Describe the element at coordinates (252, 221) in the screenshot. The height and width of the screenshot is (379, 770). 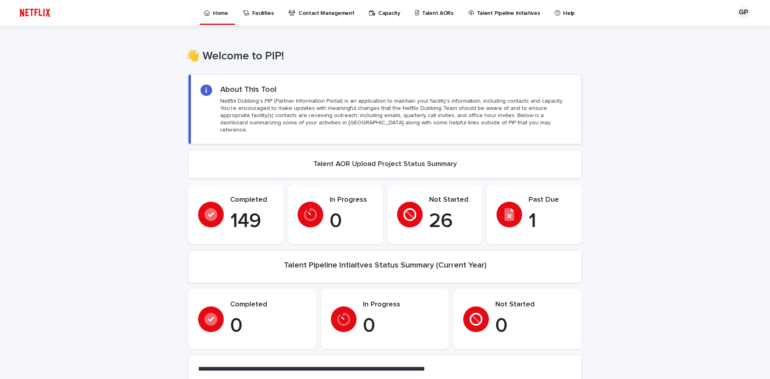
I see `p: 149` at that location.